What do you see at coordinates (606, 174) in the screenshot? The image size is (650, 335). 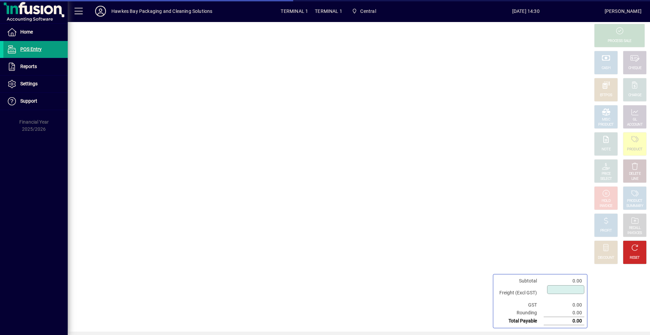 I see `div: PRICE` at bounding box center [606, 174].